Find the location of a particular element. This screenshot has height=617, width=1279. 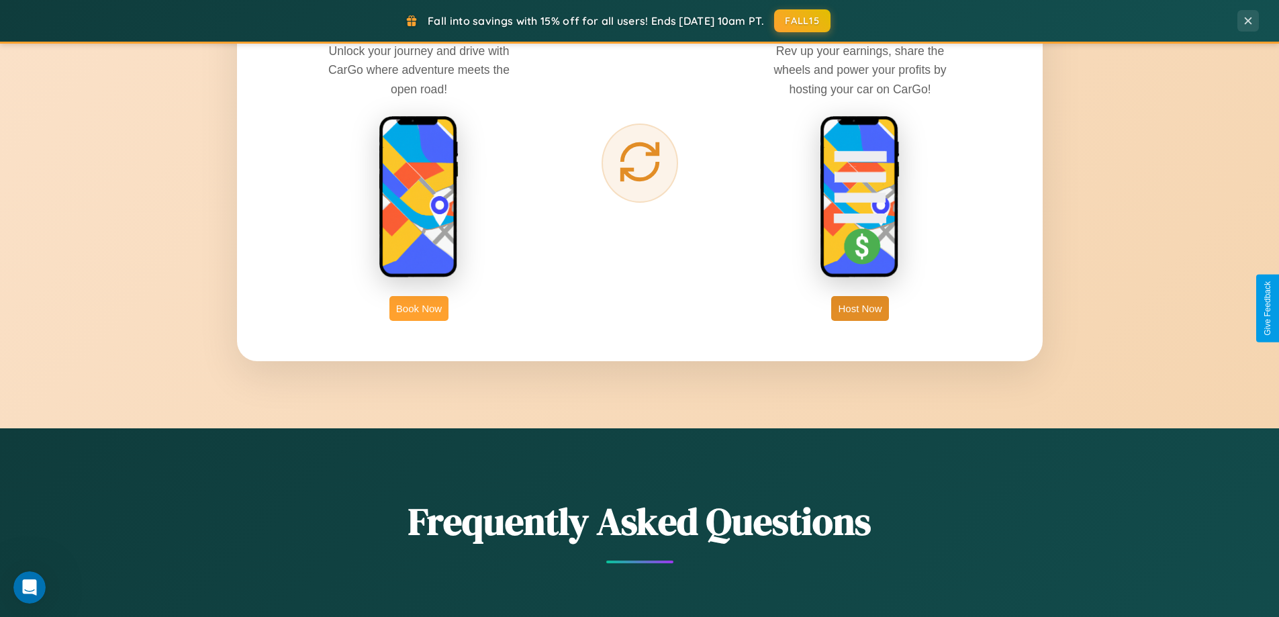

img: rent phone is located at coordinates (419, 197).